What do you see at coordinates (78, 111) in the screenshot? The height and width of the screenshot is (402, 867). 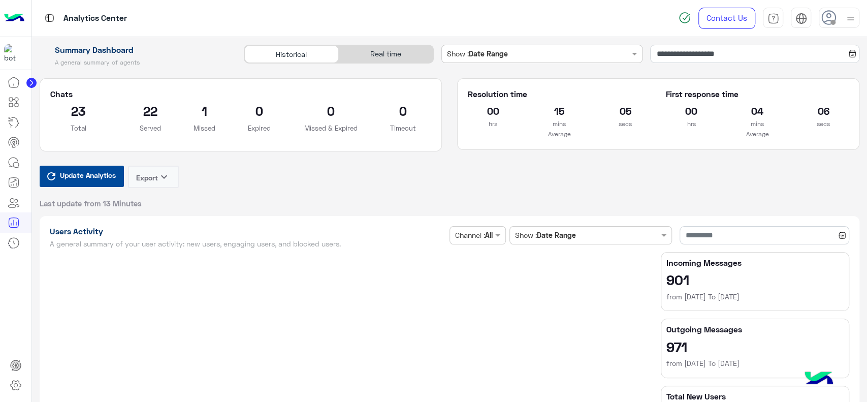 I see `h2: 23` at bounding box center [78, 111].